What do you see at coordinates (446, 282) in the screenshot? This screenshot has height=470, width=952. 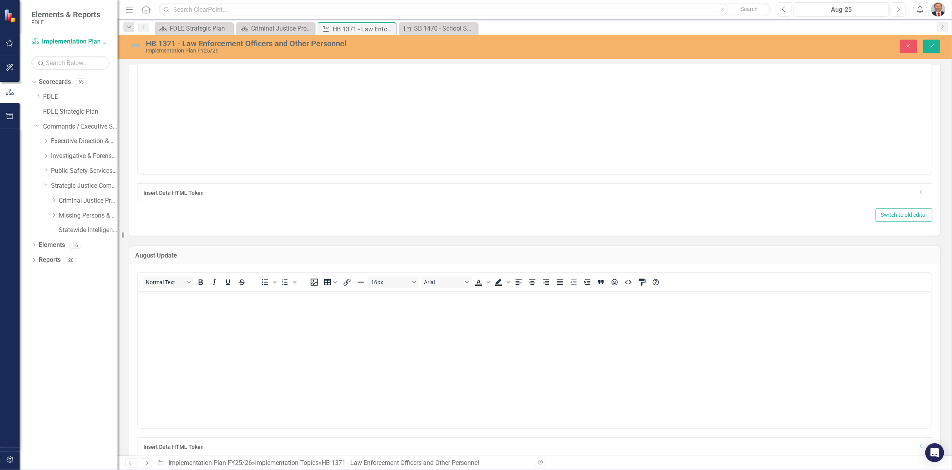 I see `button: Font Arial` at bounding box center [446, 282].